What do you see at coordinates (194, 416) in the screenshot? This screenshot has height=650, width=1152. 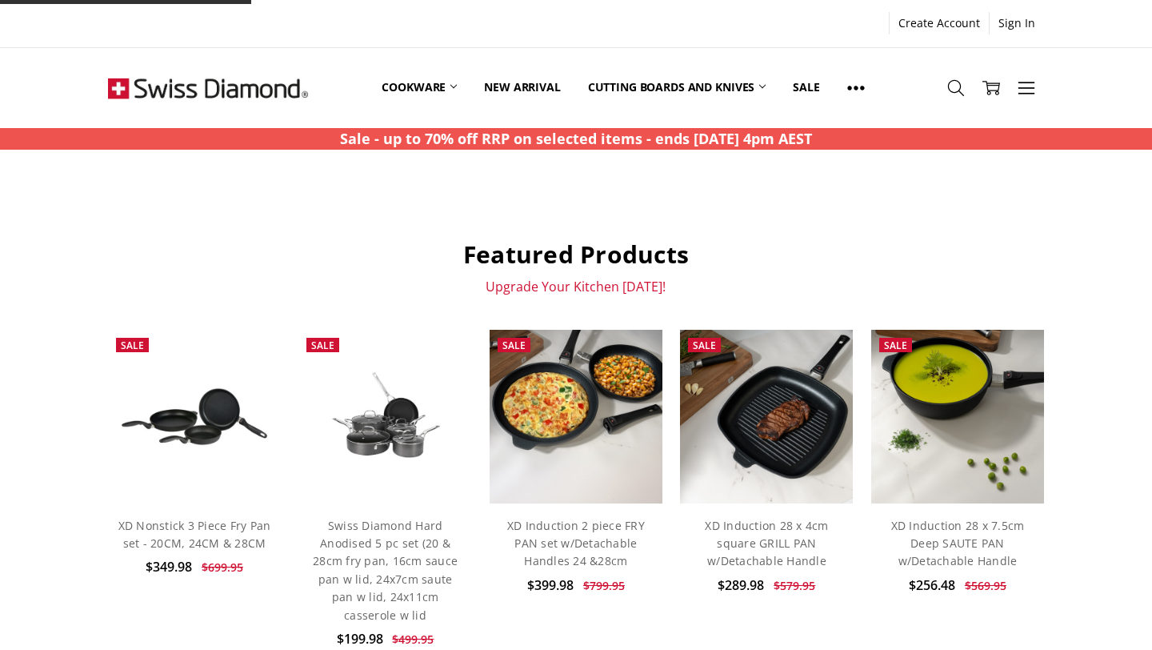 I see `img: XD Nonstick 3 Piece Fry Pan set - 20CM, 24CM & 28CM` at bounding box center [194, 416].